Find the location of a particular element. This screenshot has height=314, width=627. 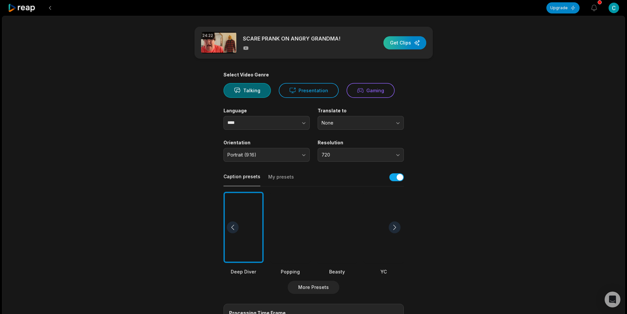

button: Presentation is located at coordinates (309, 90).